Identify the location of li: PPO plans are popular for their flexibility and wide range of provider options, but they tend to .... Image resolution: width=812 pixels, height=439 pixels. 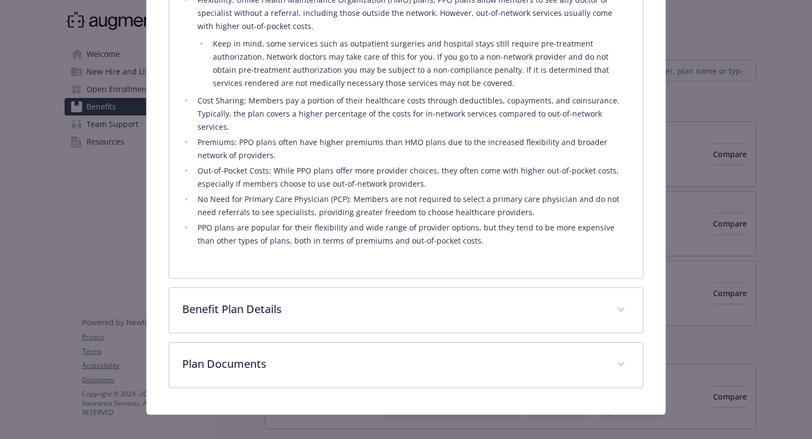
(412, 234).